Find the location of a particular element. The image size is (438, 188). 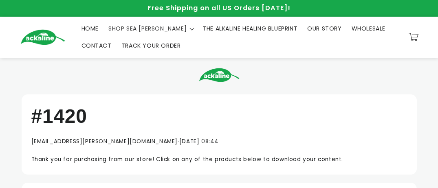

span: HOME is located at coordinates (90, 29).